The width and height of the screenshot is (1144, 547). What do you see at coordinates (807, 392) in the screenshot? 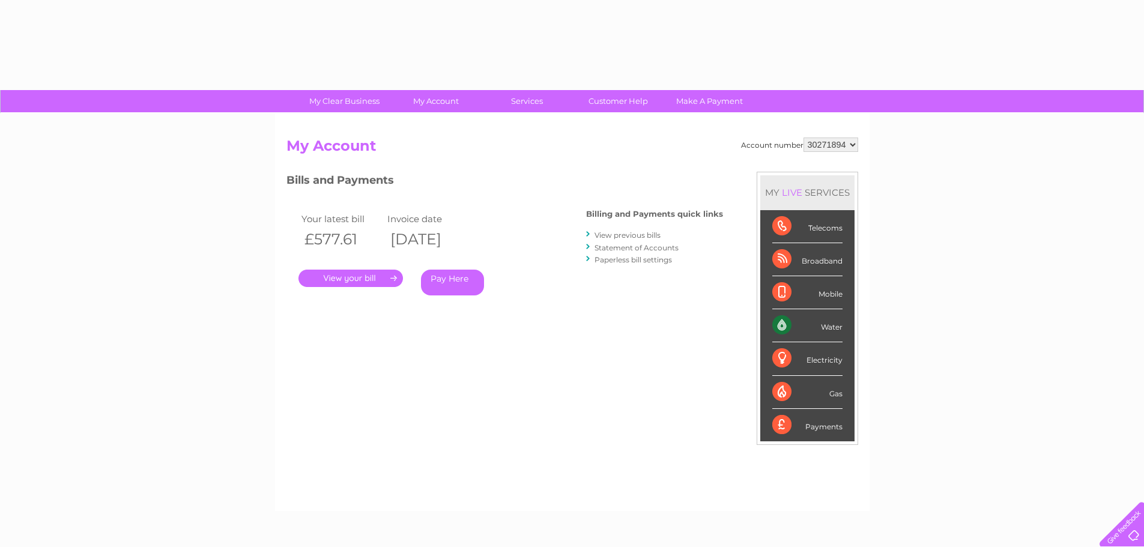
I see `div: Gas` at bounding box center [807, 392].